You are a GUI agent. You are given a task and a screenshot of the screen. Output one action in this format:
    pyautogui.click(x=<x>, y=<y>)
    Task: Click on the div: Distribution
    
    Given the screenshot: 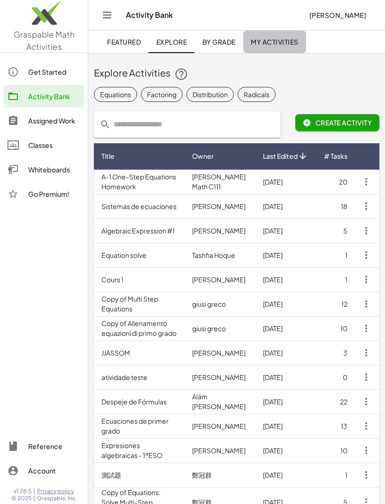 What is the action you would take?
    pyautogui.click(x=210, y=94)
    